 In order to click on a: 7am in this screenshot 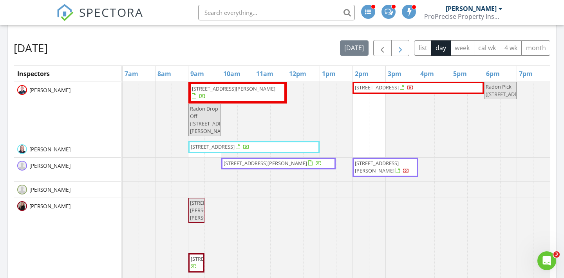, I will do `click(131, 74)`.